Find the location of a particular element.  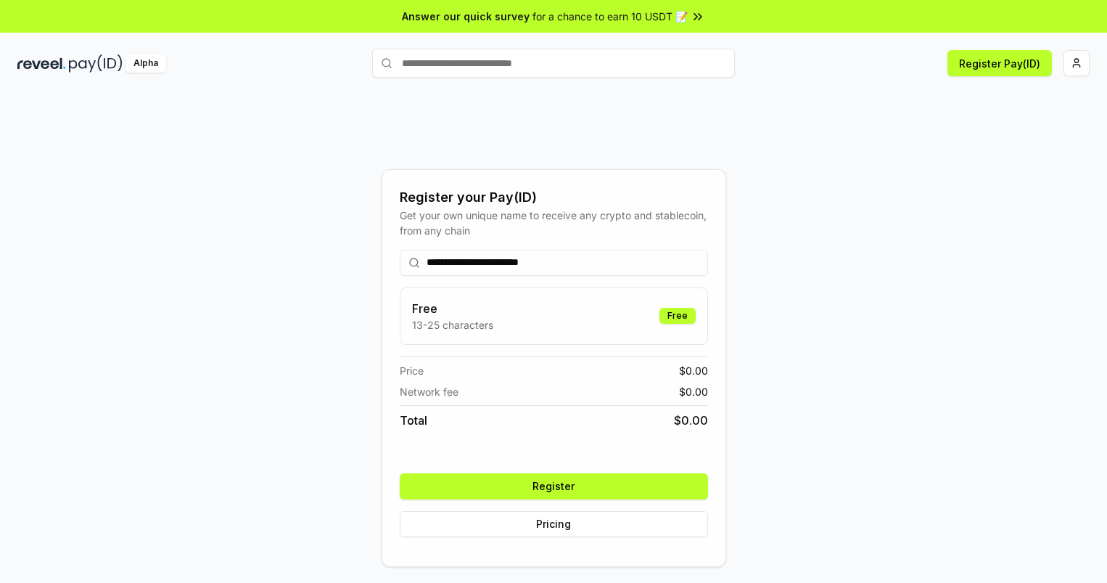

button: Pricing is located at coordinates (554, 524).